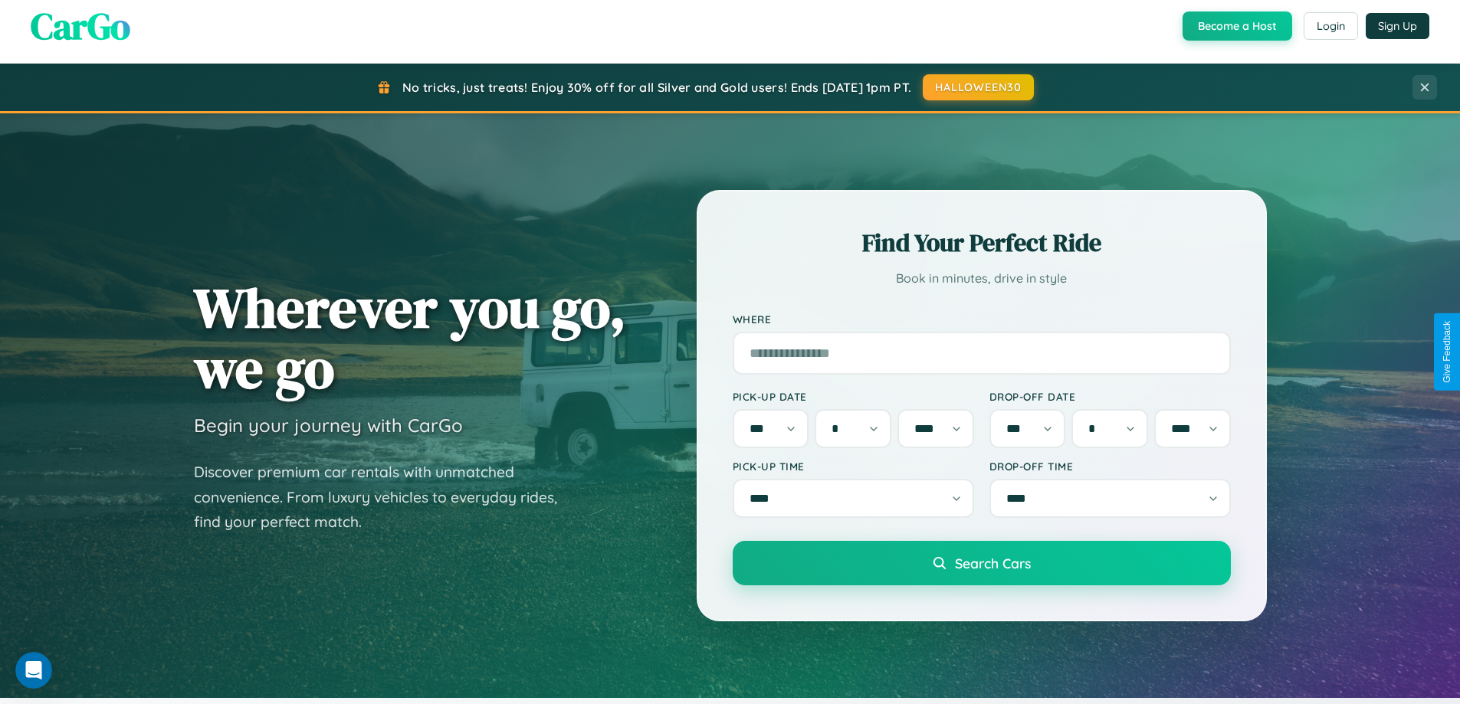 The image size is (1460, 704). What do you see at coordinates (1110, 396) in the screenshot?
I see `label: Drop-off Date` at bounding box center [1110, 396].